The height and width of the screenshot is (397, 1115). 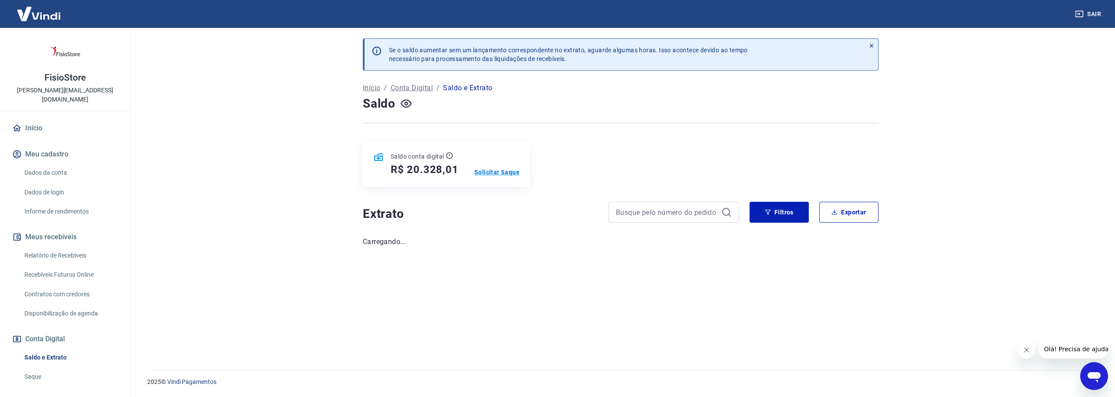 What do you see at coordinates (70, 255) in the screenshot?
I see `a: Relatório de Recebíveis` at bounding box center [70, 255].